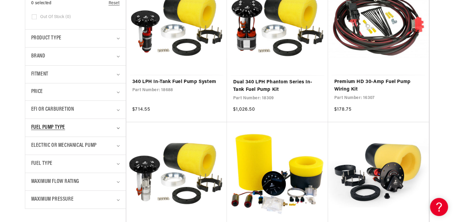  I want to click on span: Fuel Pump Type, so click(48, 127).